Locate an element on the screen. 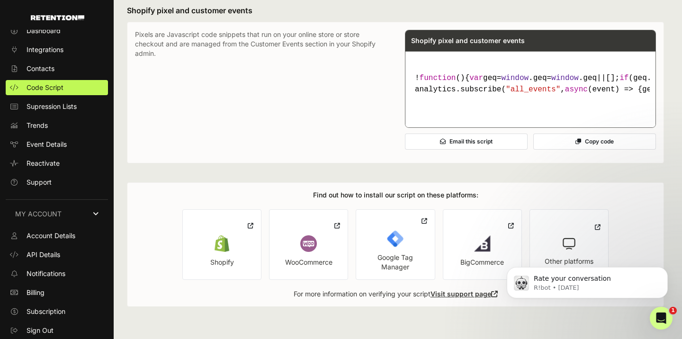  span: Contacts is located at coordinates (40, 69).